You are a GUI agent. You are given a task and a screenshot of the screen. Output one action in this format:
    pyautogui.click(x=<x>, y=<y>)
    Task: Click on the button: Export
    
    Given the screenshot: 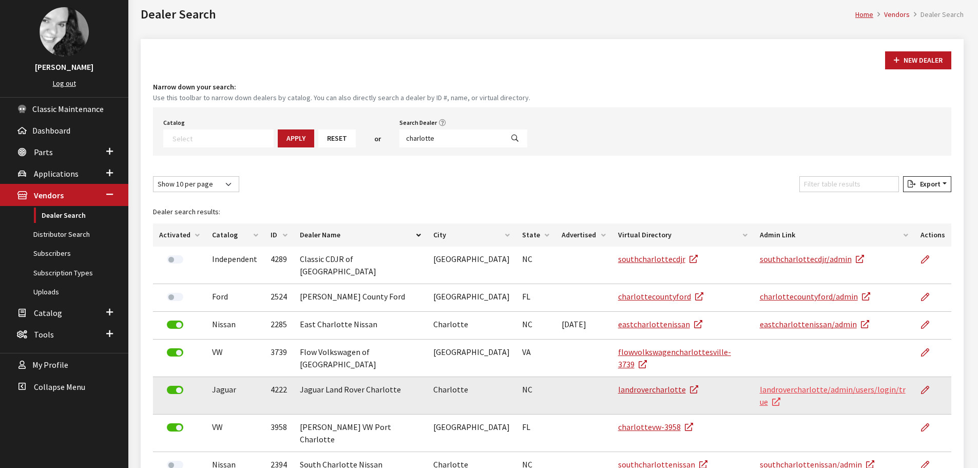 What is the action you would take?
    pyautogui.click(x=927, y=184)
    